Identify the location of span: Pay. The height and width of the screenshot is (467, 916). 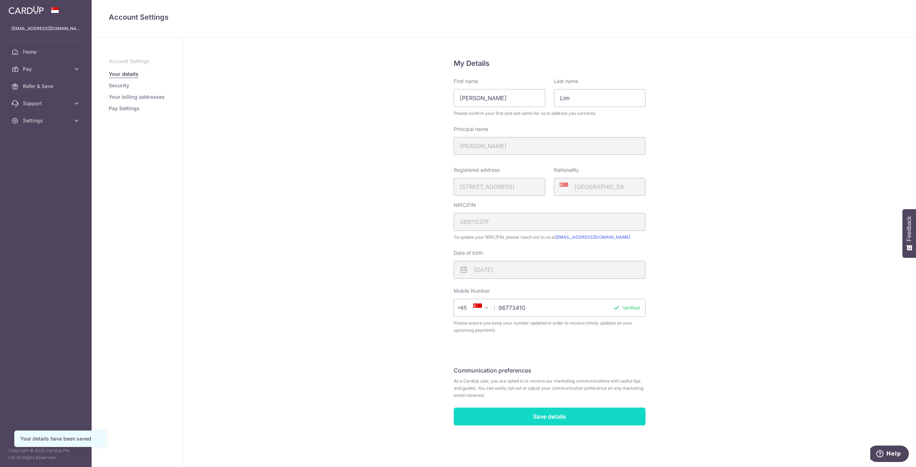
(47, 69).